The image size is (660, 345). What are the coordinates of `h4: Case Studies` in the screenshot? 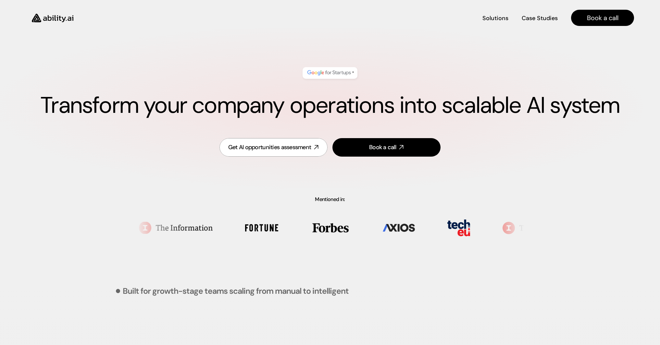 It's located at (539, 18).